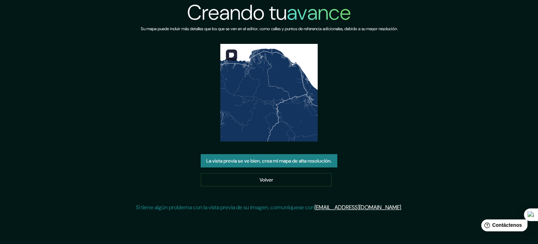 This screenshot has width=538, height=244. Describe the element at coordinates (225, 207) in the screenshot. I see `font: Si tiene algún problema con la vista previa de su imagen, comuníquese con` at that location.